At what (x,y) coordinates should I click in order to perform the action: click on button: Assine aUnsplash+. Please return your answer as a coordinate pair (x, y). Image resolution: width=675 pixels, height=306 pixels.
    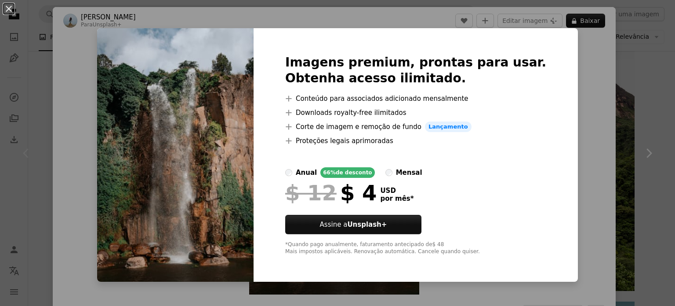
    Looking at the image, I should click on (353, 224).